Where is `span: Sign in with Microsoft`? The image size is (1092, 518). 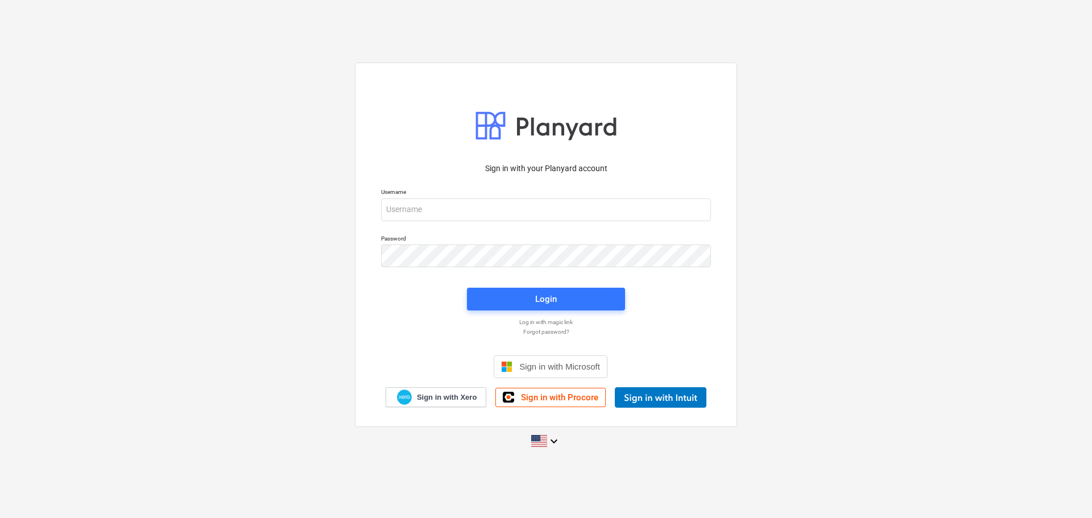
span: Sign in with Microsoft is located at coordinates (560, 366).